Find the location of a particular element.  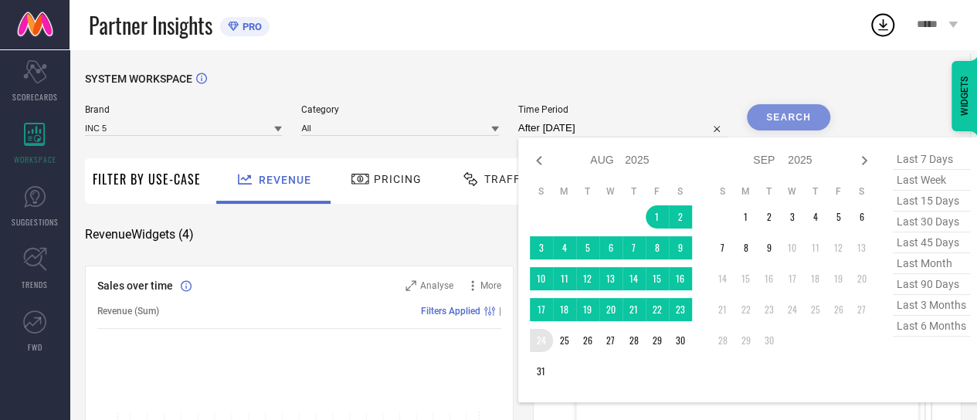

span: SYSTEM WORKSPACE is located at coordinates (138, 79).